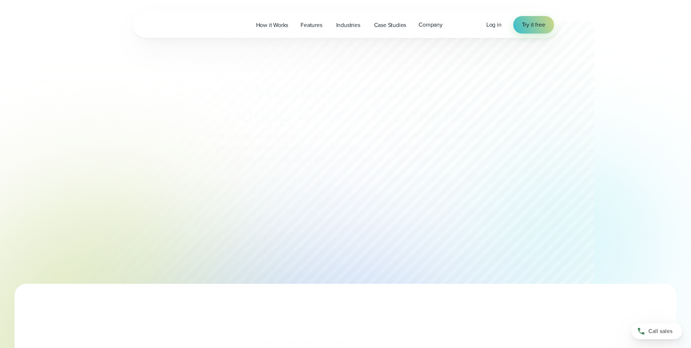  I want to click on a: Try it free, so click(534, 25).